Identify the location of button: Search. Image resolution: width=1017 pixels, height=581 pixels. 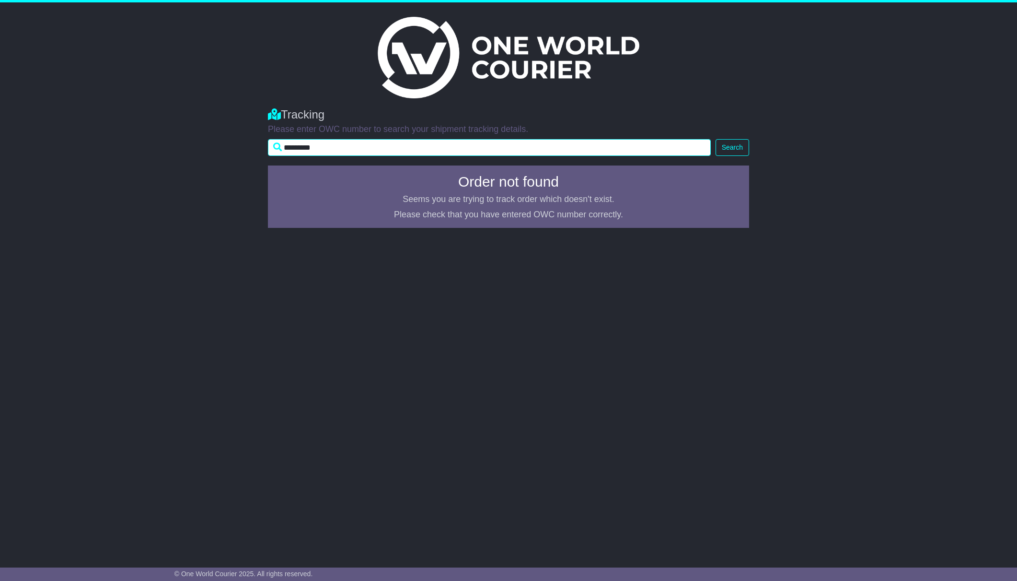
(733, 147).